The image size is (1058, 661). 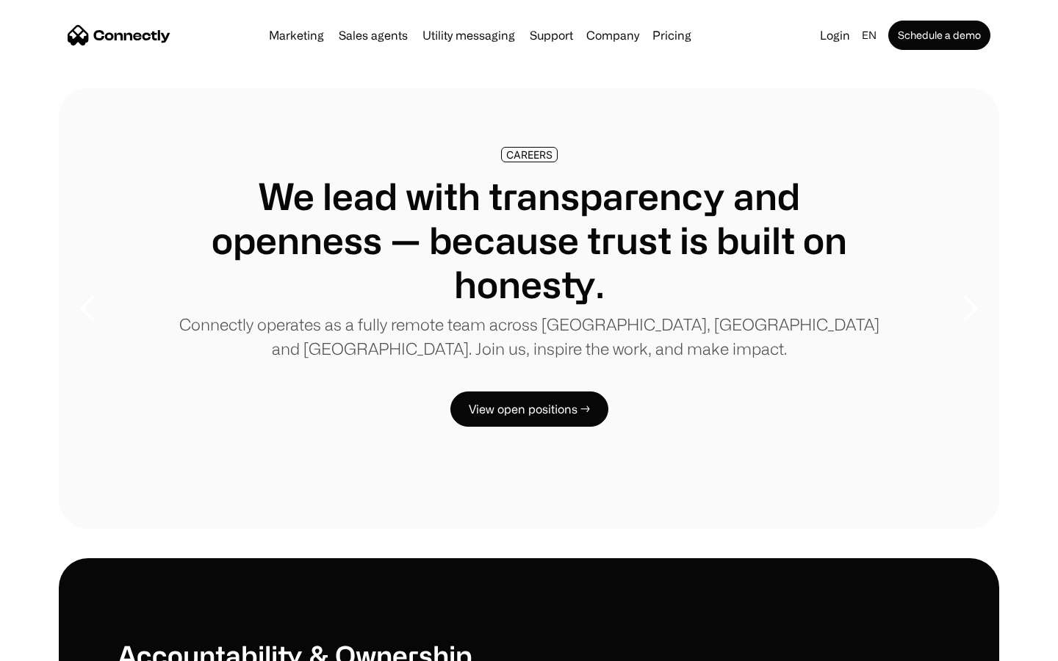 I want to click on a: Login, so click(x=835, y=35).